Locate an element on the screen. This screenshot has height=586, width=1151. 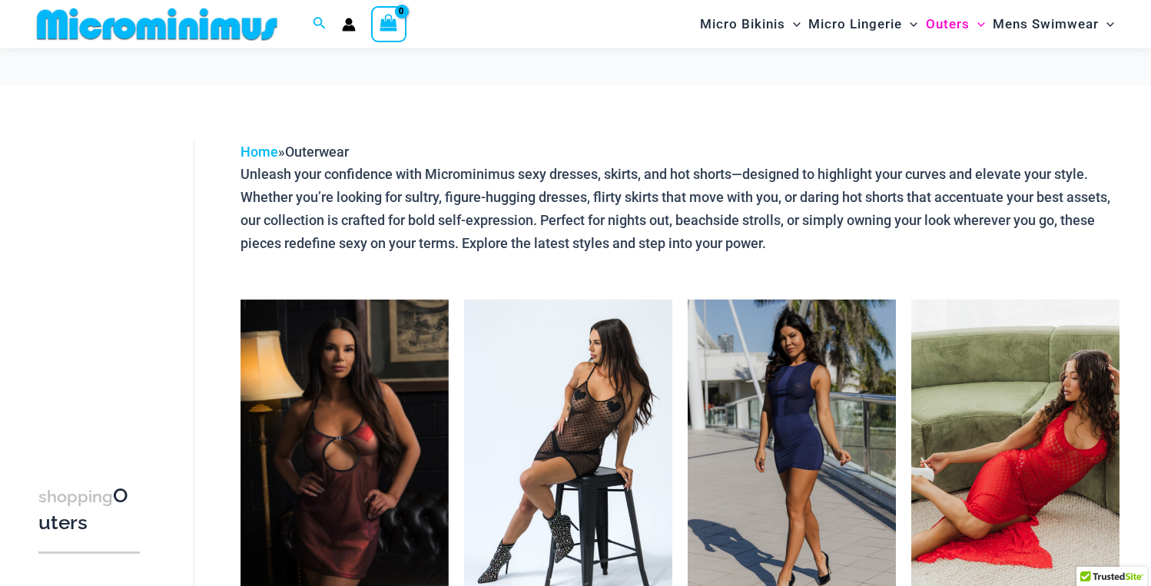
span: shopping is located at coordinates (75, 496).